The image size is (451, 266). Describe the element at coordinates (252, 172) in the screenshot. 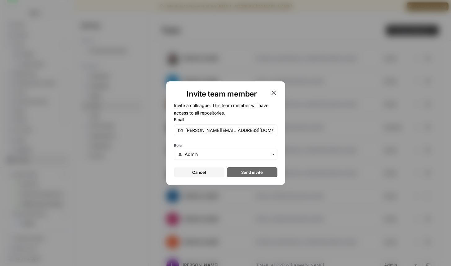

I see `span: Send invite` at that location.